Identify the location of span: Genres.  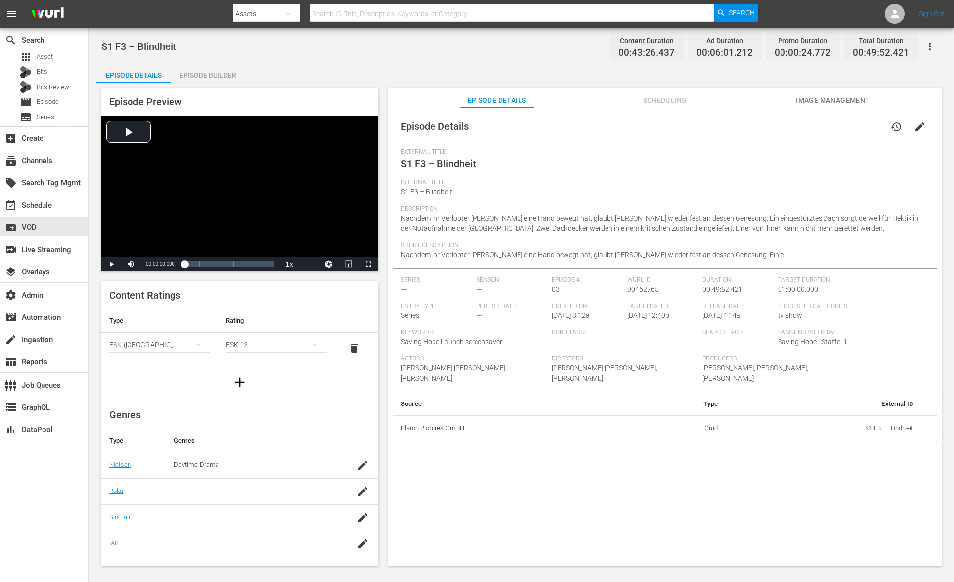
(125, 415).